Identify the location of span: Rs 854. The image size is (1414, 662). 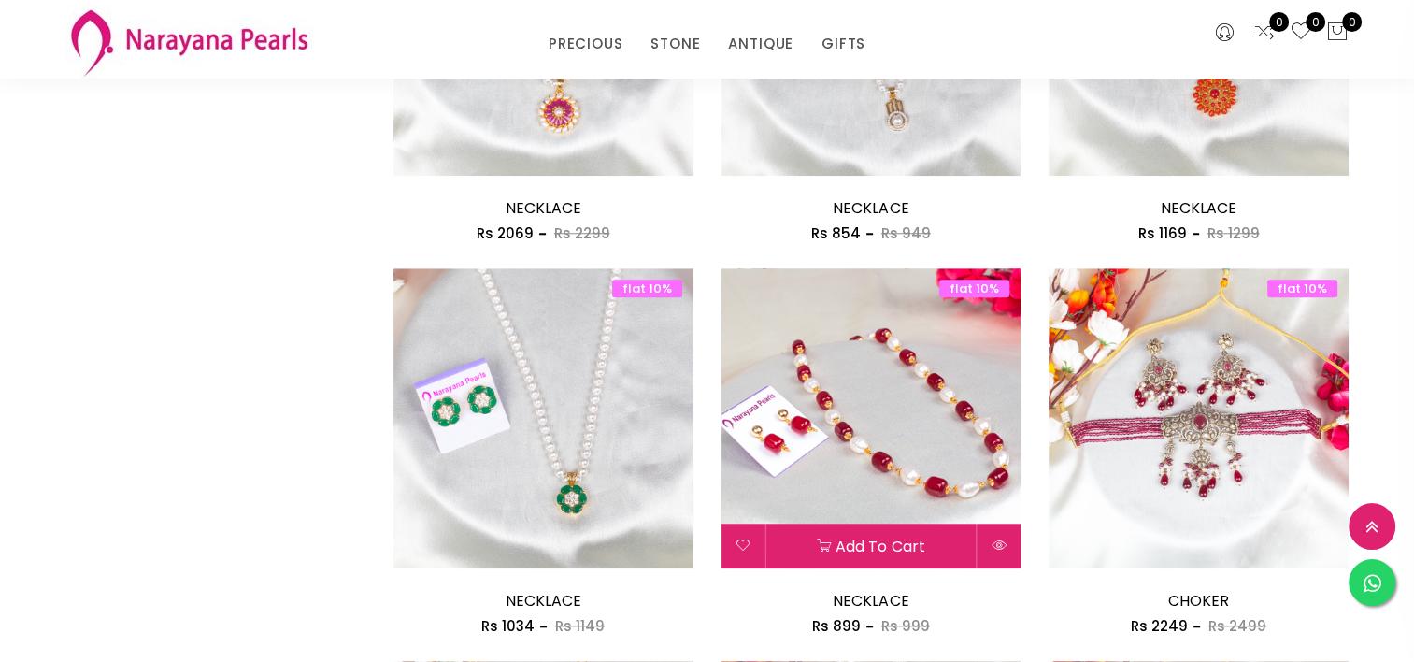
(835, 233).